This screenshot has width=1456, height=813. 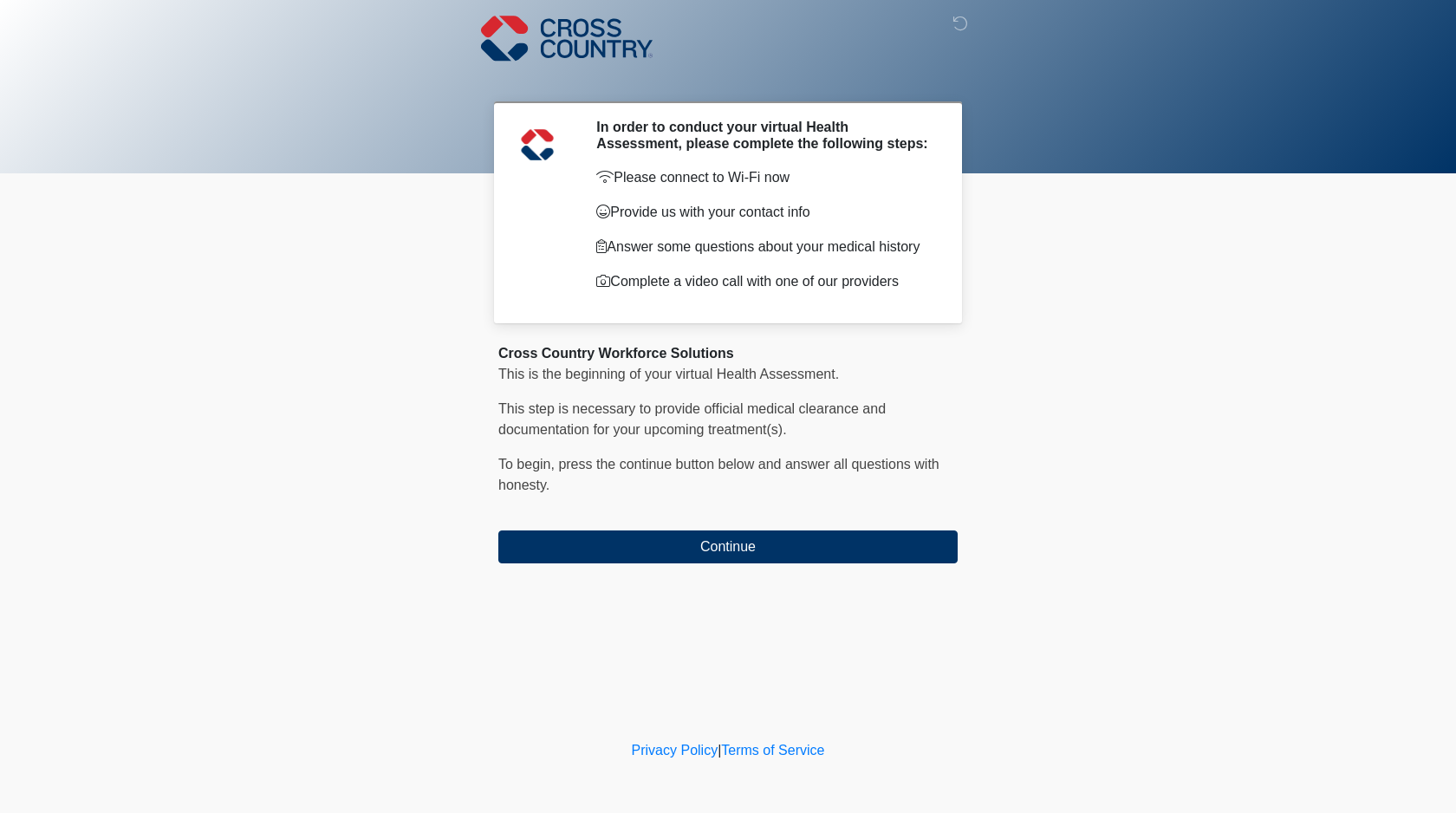 What do you see at coordinates (537, 145) in the screenshot?
I see `img: Agent Avatar` at bounding box center [537, 145].